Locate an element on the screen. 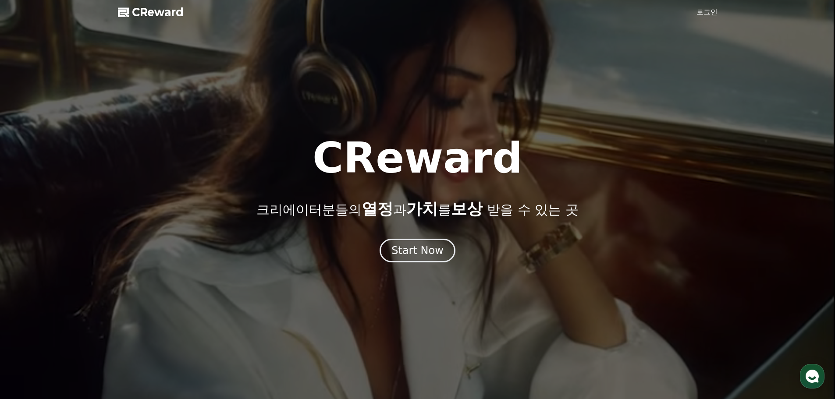  a: CReward is located at coordinates (151, 12).